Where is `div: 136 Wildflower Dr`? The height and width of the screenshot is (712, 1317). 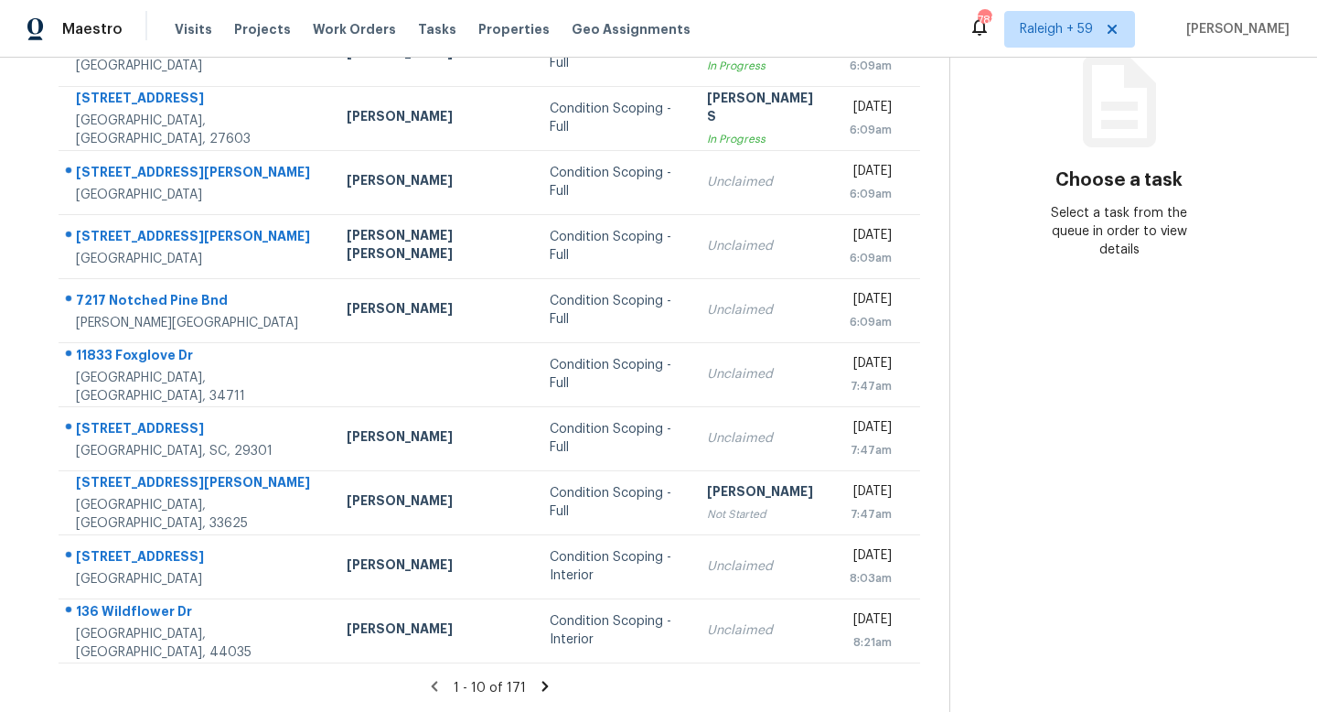 div: 136 Wildflower Dr is located at coordinates (197, 613).